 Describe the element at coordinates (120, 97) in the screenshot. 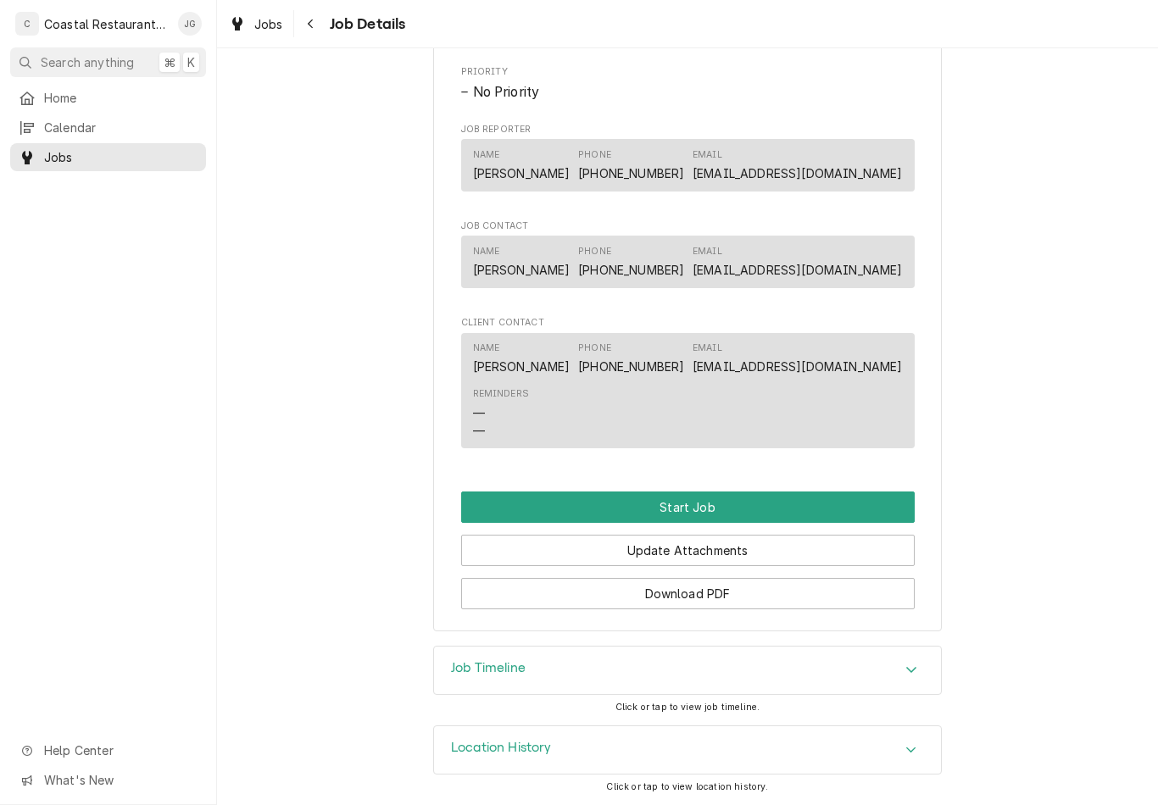

I see `span: Home` at that location.